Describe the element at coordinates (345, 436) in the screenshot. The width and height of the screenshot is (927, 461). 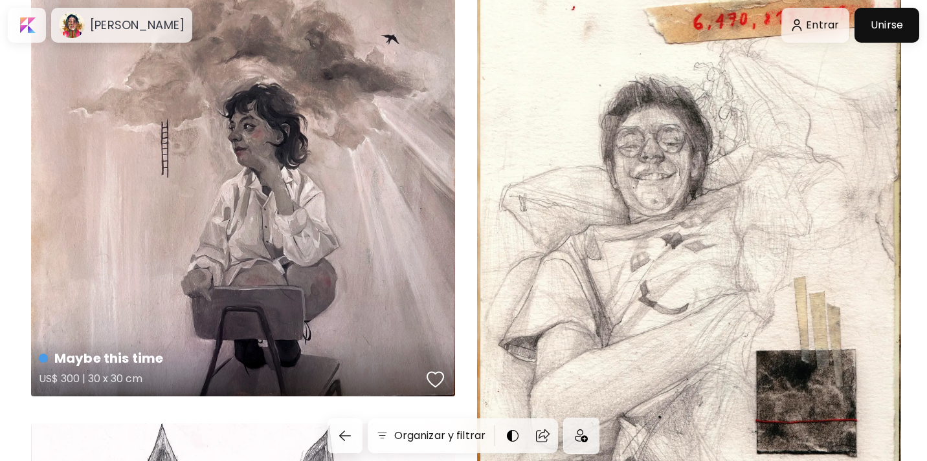
I see `img: back` at that location.